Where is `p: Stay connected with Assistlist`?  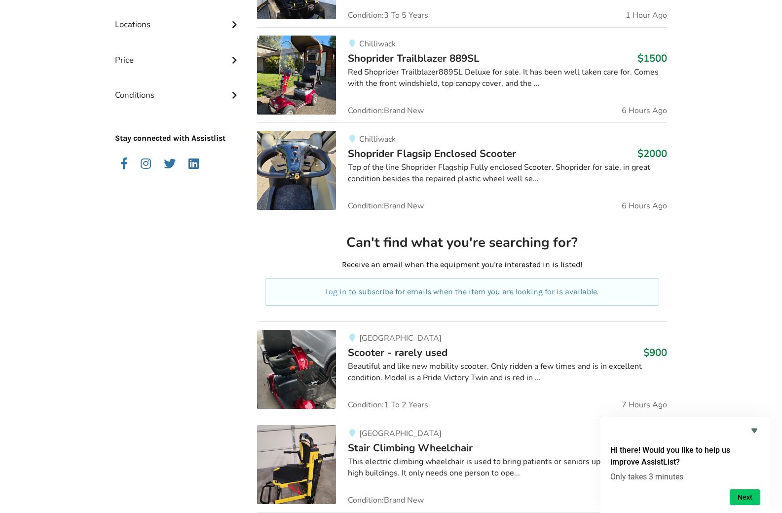 p: Stay connected with Assistlist is located at coordinates (178, 124).